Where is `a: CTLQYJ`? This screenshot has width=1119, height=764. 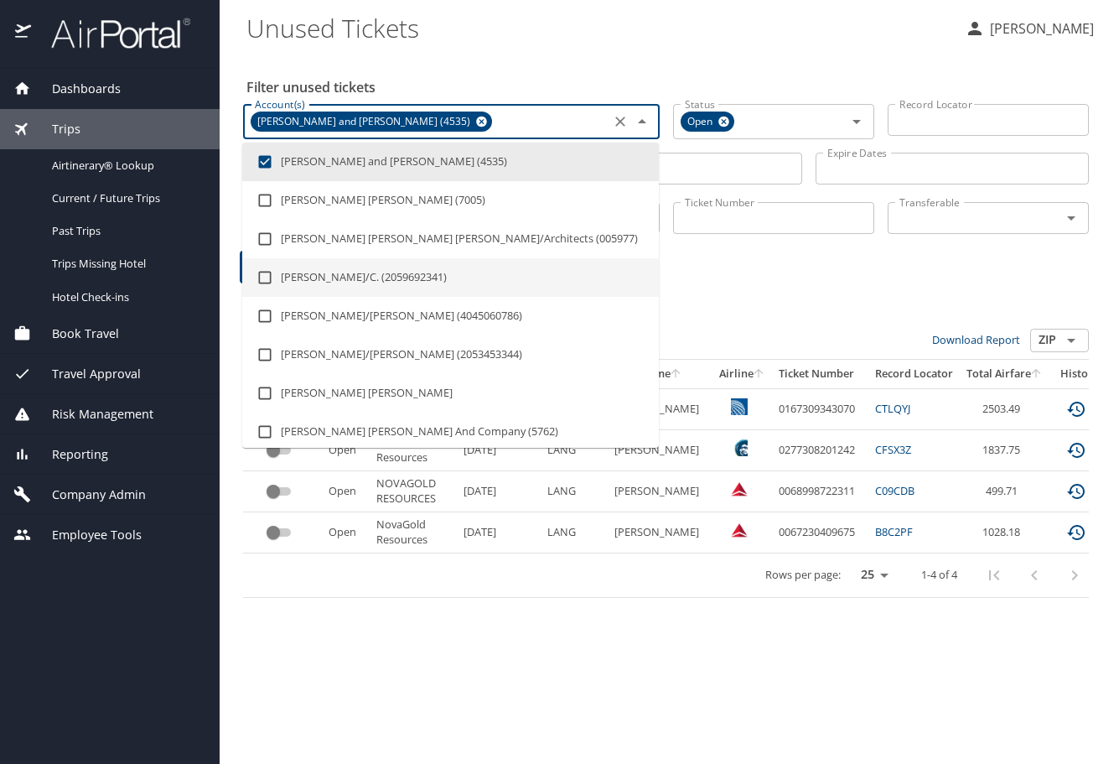
a: CTLQYJ is located at coordinates (893, 408).